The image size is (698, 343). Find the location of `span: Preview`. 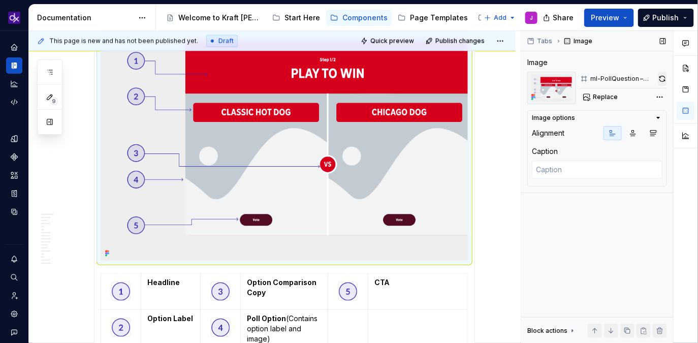

span: Preview is located at coordinates (605, 18).